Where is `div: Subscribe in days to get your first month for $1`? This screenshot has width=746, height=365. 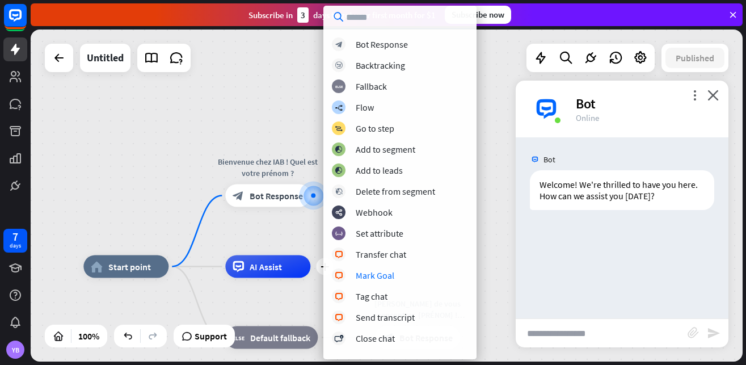
div: Subscribe in days to get your first month for $1 is located at coordinates (342, 15).